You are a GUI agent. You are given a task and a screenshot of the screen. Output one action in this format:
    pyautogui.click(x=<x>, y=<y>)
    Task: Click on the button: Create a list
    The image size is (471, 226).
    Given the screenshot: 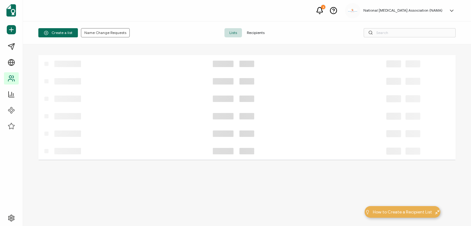 What is the action you would take?
    pyautogui.click(x=58, y=33)
    